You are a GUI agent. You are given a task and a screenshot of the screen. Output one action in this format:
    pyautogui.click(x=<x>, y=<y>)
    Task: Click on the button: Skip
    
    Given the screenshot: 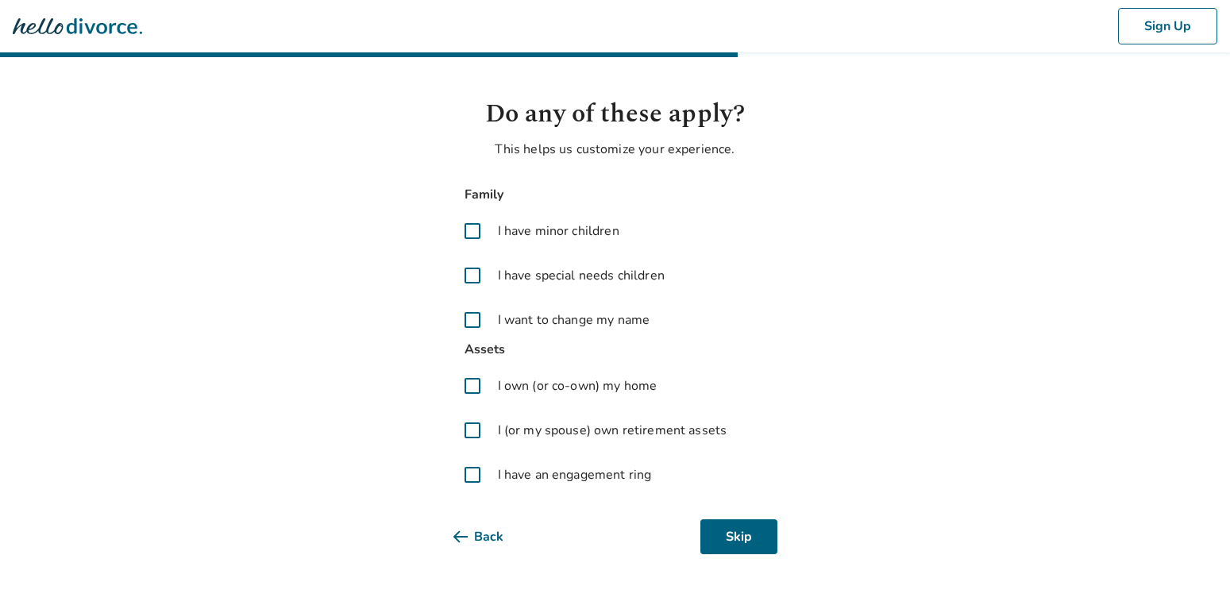 What is the action you would take?
    pyautogui.click(x=738, y=537)
    